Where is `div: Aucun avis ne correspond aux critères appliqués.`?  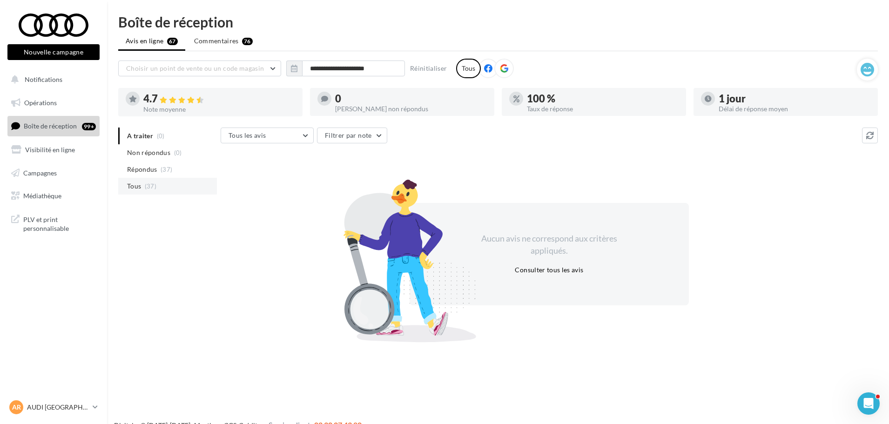 div: Aucun avis ne correspond aux critères appliqués. is located at coordinates (549, 244).